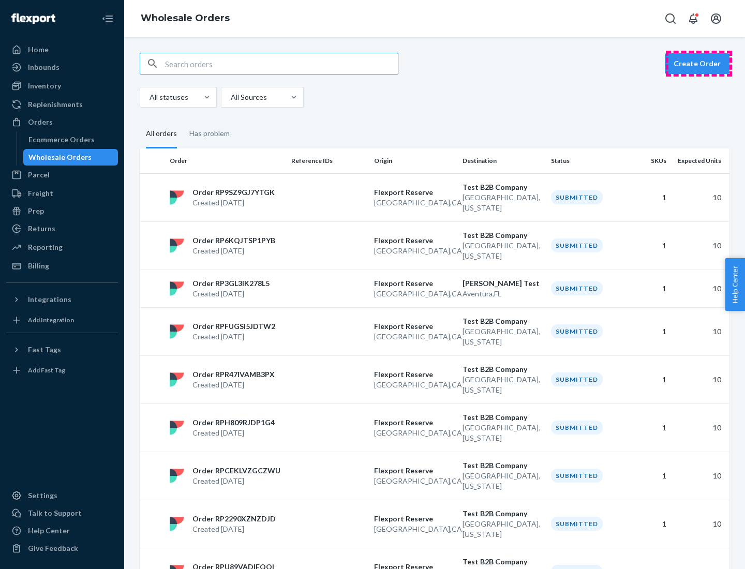  What do you see at coordinates (39, 175) in the screenshot?
I see `div: Parcel` at bounding box center [39, 175].